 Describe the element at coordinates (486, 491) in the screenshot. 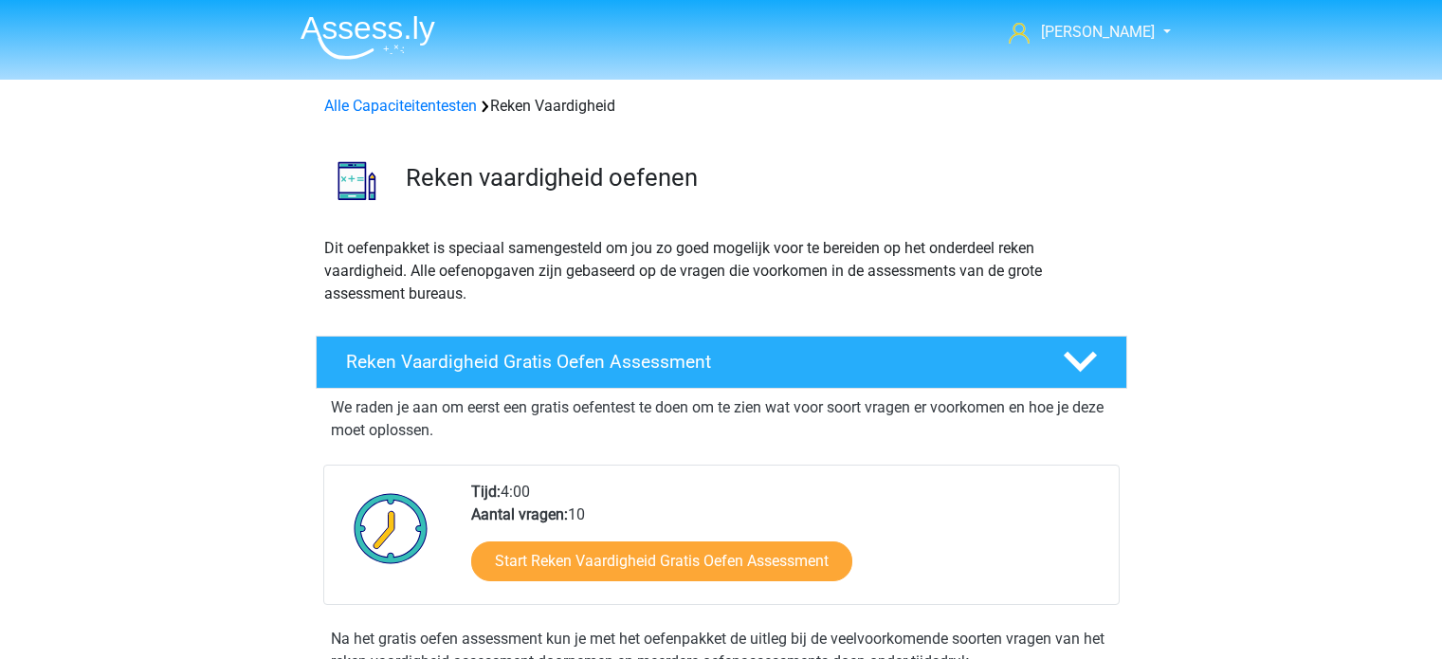

I see `b: Tijd:` at that location.